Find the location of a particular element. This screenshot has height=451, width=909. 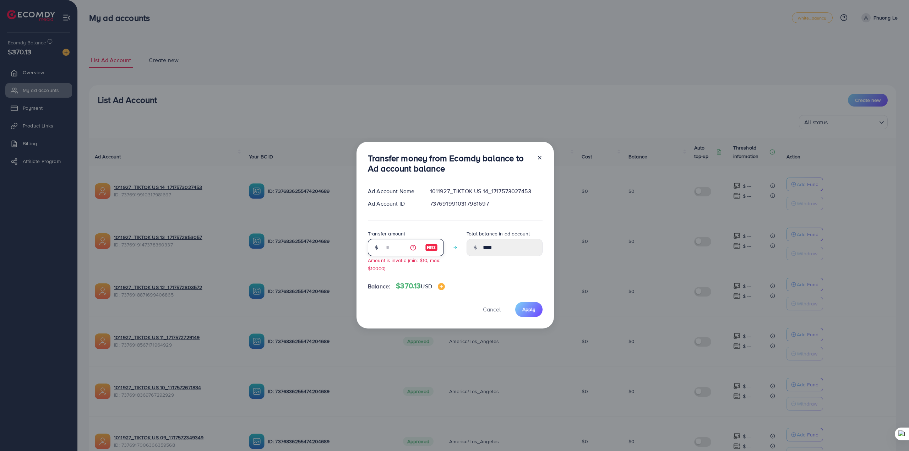

span: Balance: is located at coordinates (379, 286).